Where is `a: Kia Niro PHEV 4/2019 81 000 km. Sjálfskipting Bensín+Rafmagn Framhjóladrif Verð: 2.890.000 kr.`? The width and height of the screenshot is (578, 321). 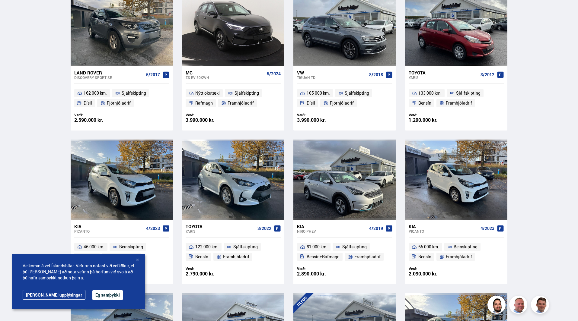
a: Kia Niro PHEV 4/2019 81 000 km. Sjálfskipting Bensín+Rafmagn Framhjóladrif Verð: 2.890.000 kr. is located at coordinates (344, 252).